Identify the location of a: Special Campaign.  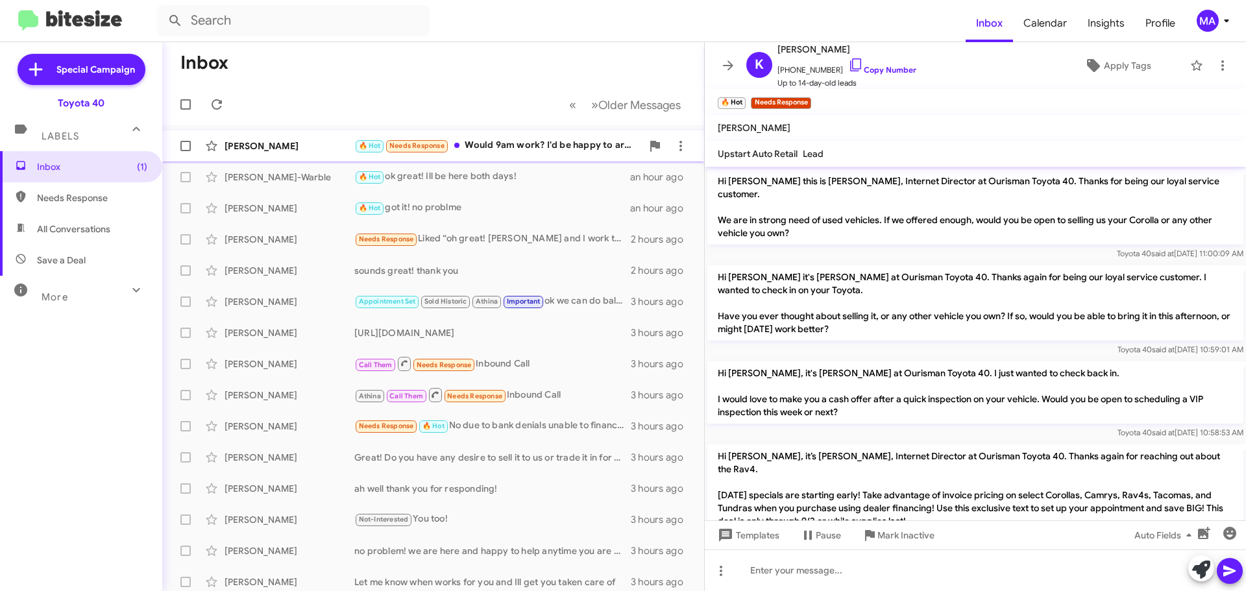
(81, 69).